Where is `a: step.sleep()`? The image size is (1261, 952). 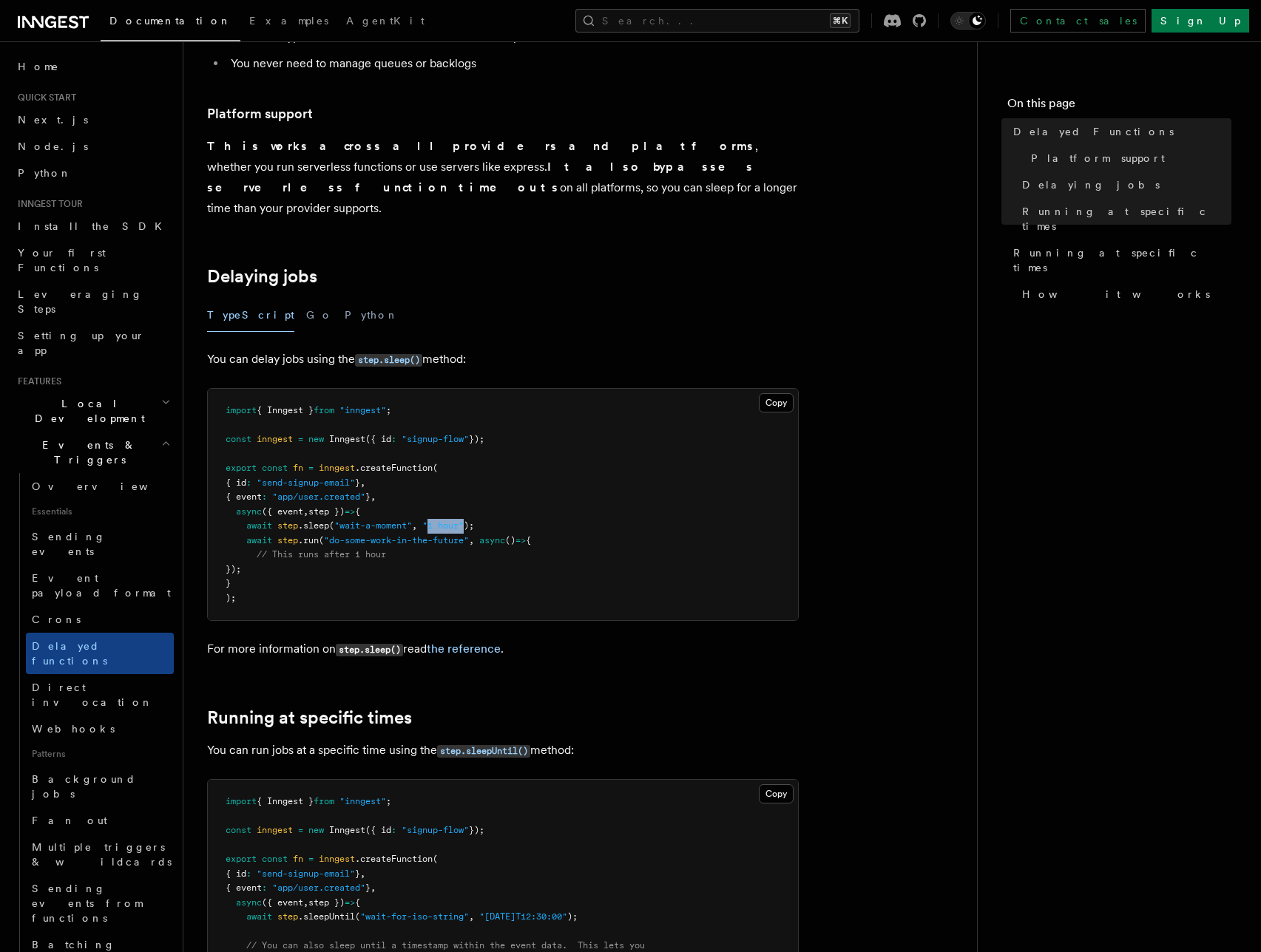 a: step.sleep() is located at coordinates (389, 358).